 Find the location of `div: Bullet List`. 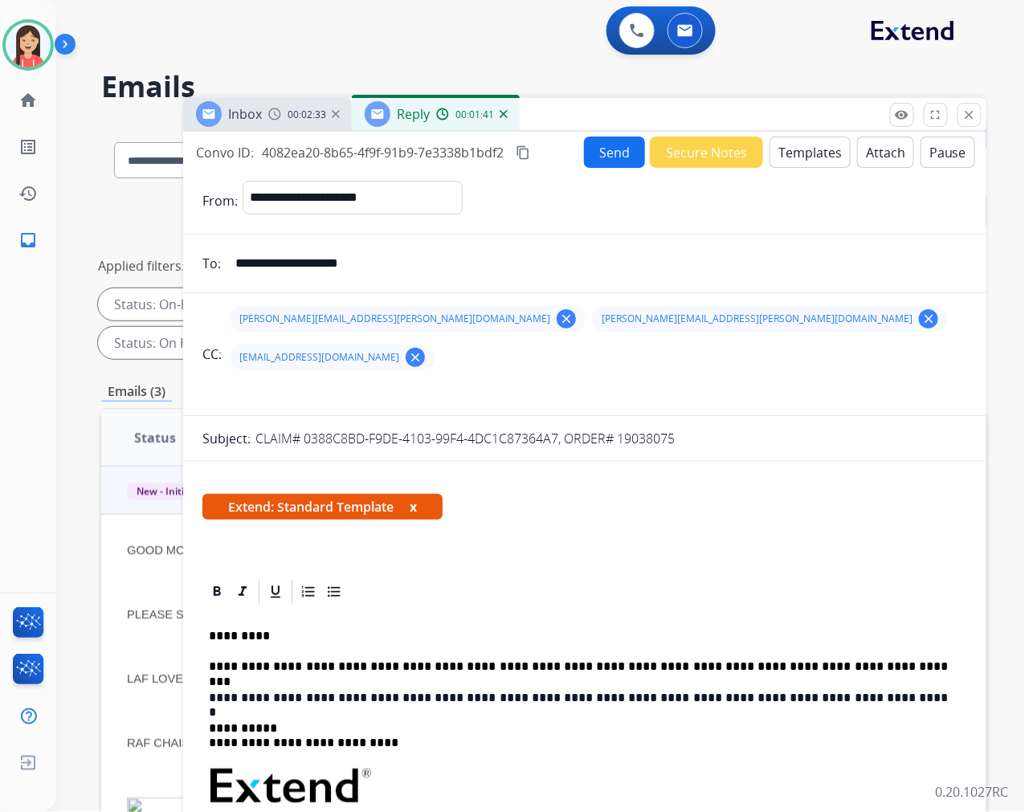

div: Bullet List is located at coordinates (334, 592).